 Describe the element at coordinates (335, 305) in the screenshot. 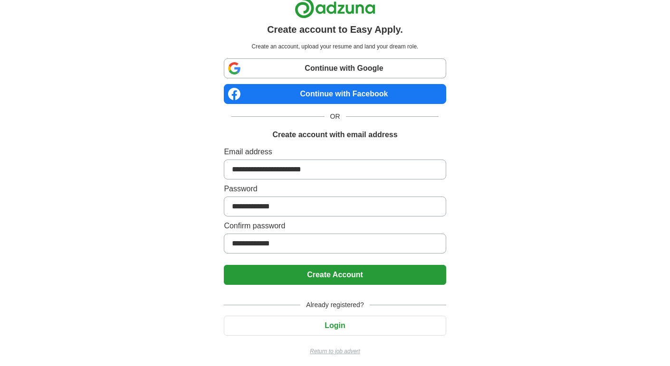

I see `span: Already registered?` at that location.